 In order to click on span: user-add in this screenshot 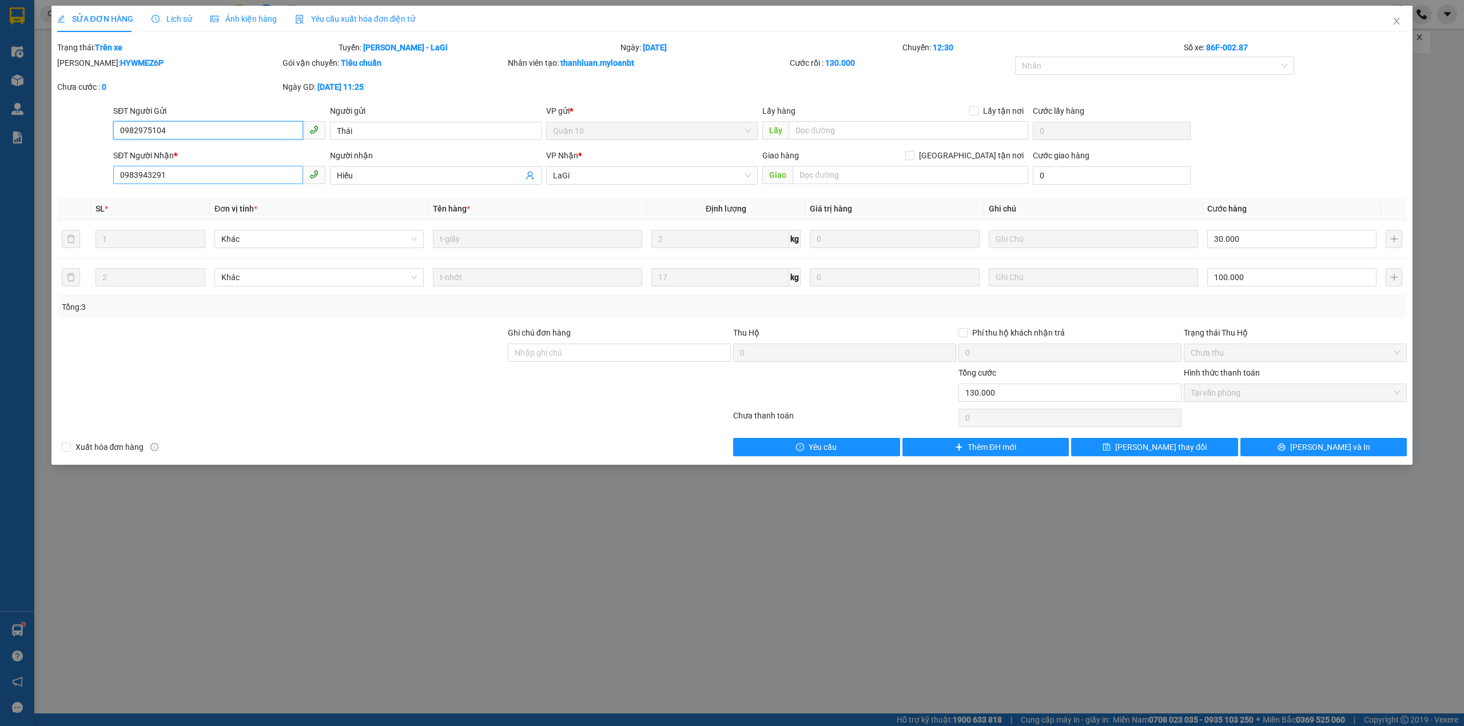, I will do `click(530, 176)`.